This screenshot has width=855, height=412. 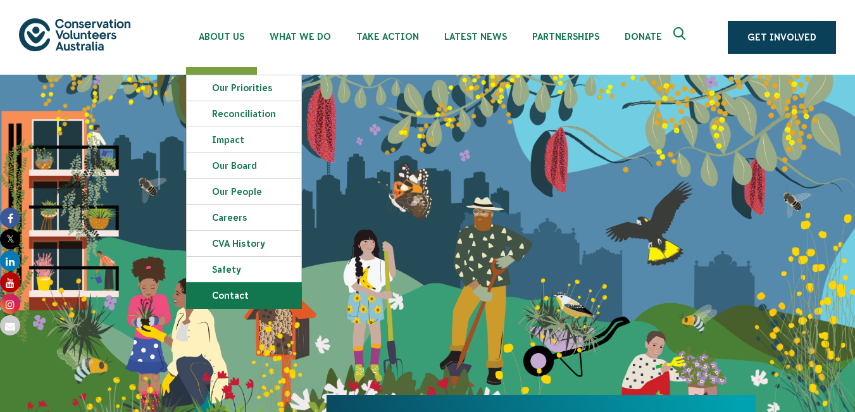 What do you see at coordinates (75, 34) in the screenshot?
I see `img: logo.svg` at bounding box center [75, 34].